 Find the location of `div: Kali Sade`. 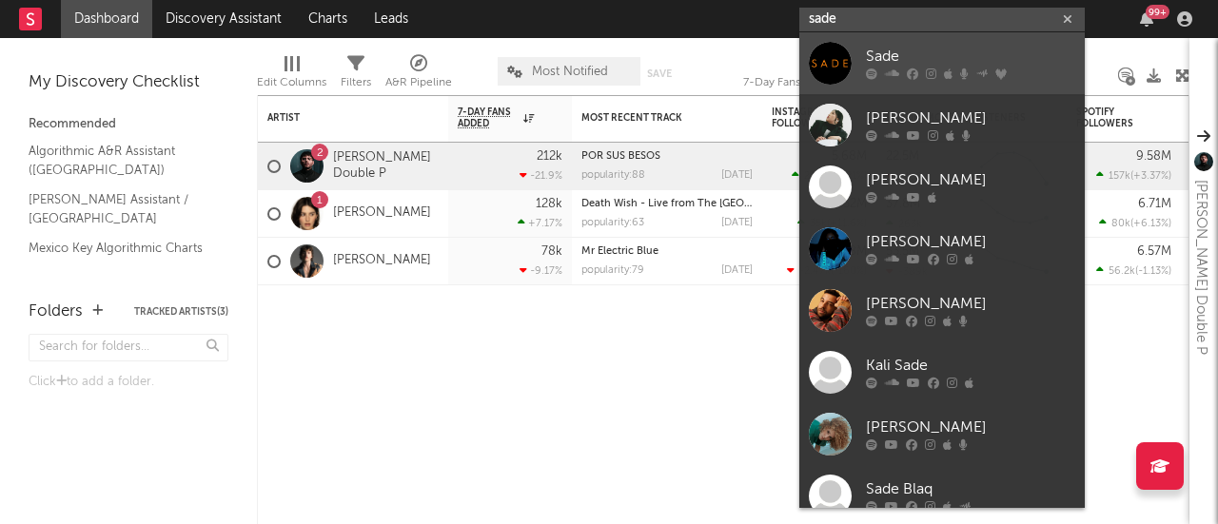

div: Kali Sade is located at coordinates (971, 366).